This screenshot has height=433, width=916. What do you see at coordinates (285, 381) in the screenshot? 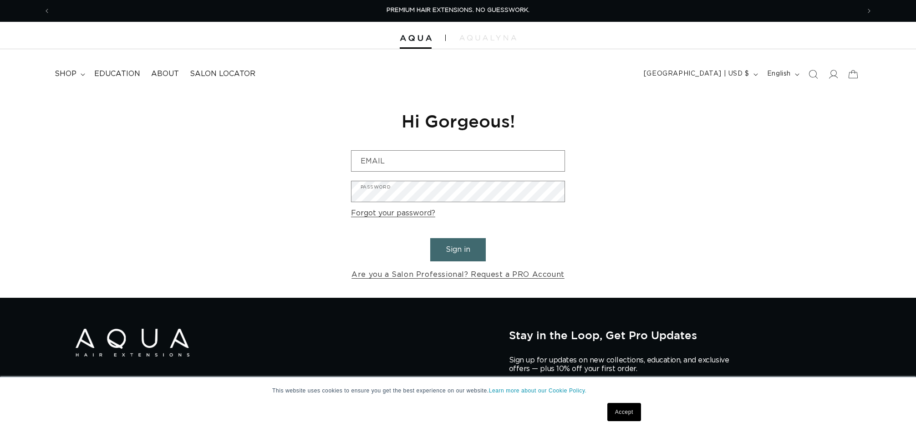
I see `h2: Follow Us` at bounding box center [285, 381].